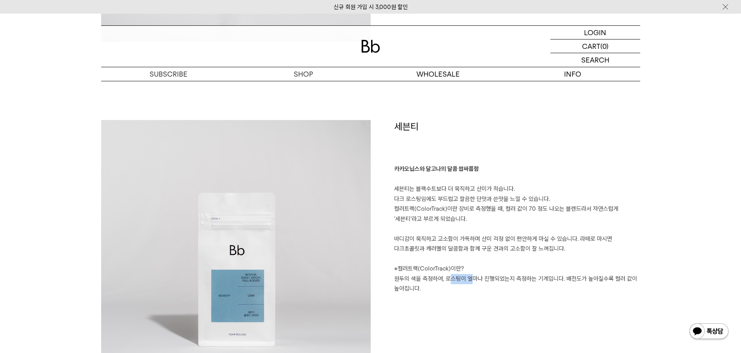  What do you see at coordinates (438, 74) in the screenshot?
I see `p: WHOLESALE` at bounding box center [438, 74].